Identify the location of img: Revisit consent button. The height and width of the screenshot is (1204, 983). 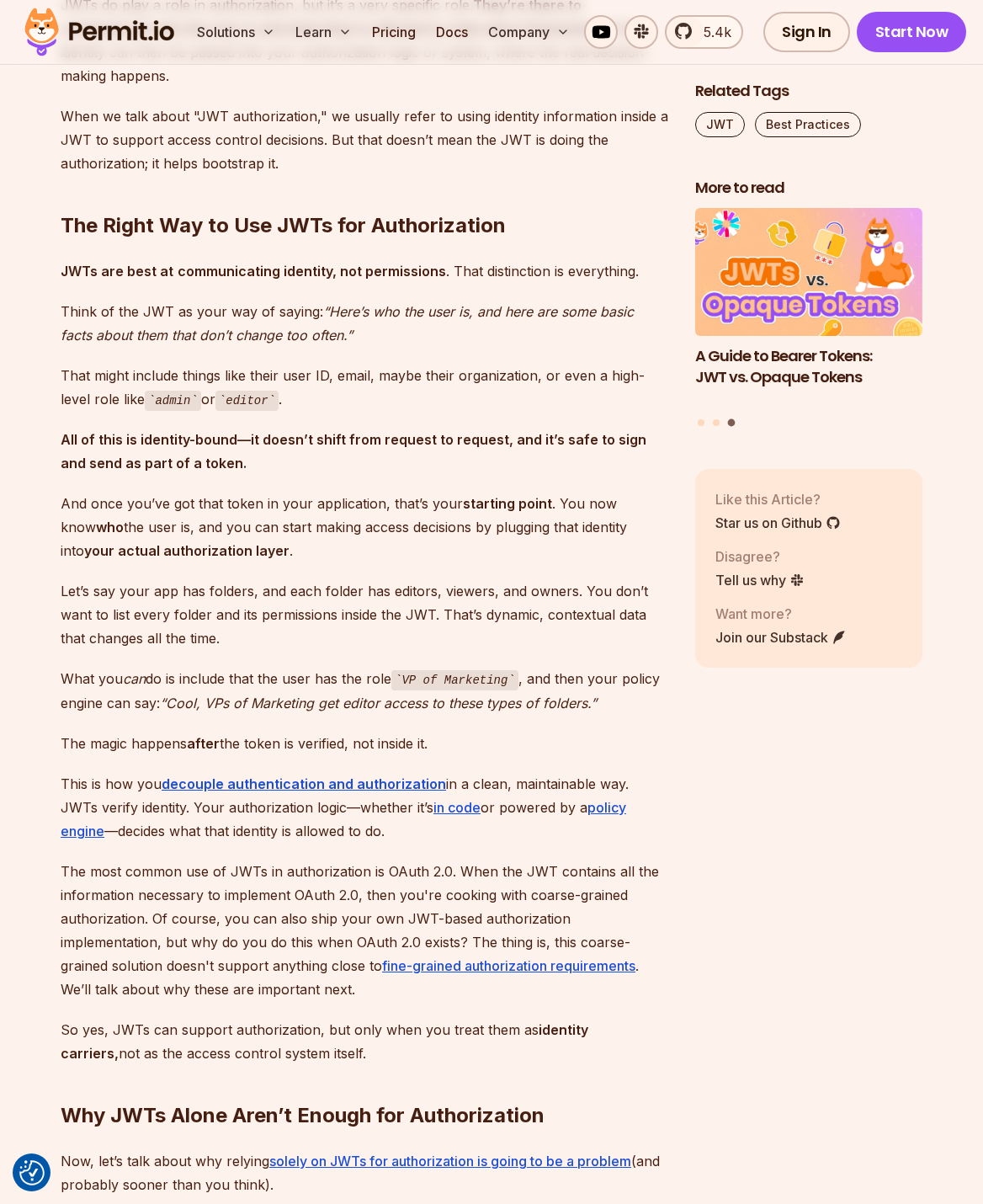
(32, 1173).